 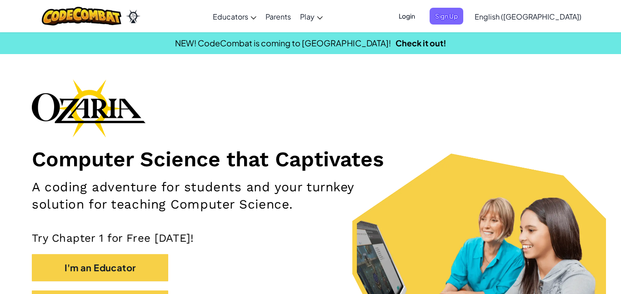 What do you see at coordinates (231, 16) in the screenshot?
I see `span: Educators` at bounding box center [231, 16].